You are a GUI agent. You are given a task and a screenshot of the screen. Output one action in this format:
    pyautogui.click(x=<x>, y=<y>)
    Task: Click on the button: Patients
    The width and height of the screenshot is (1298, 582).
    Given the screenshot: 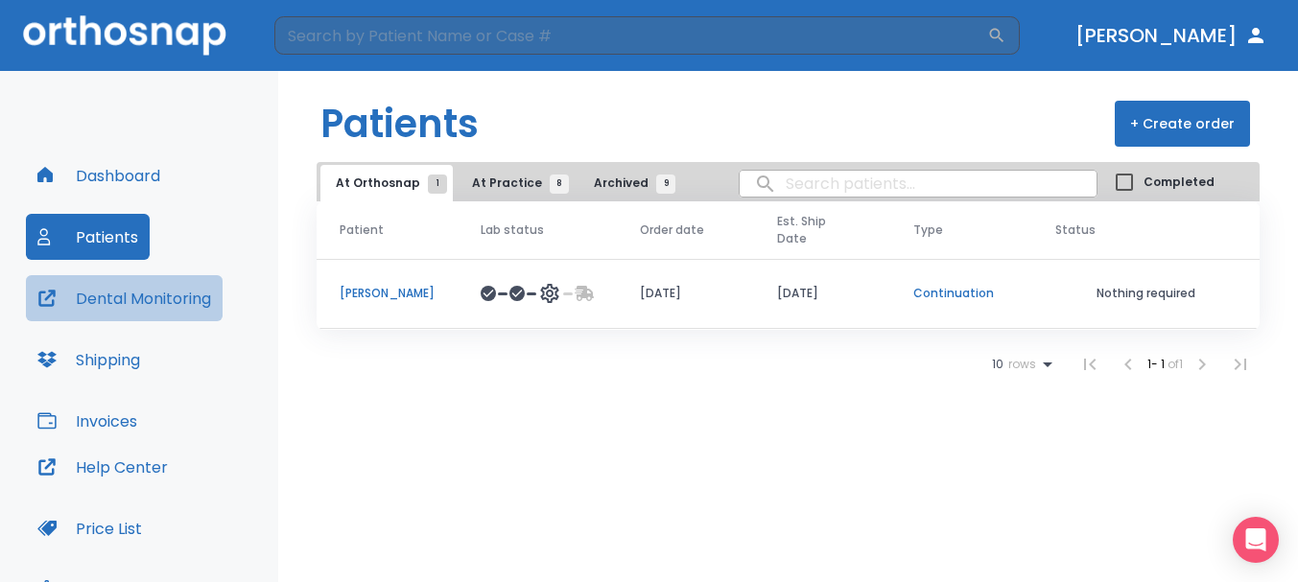 What is the action you would take?
    pyautogui.click(x=87, y=237)
    